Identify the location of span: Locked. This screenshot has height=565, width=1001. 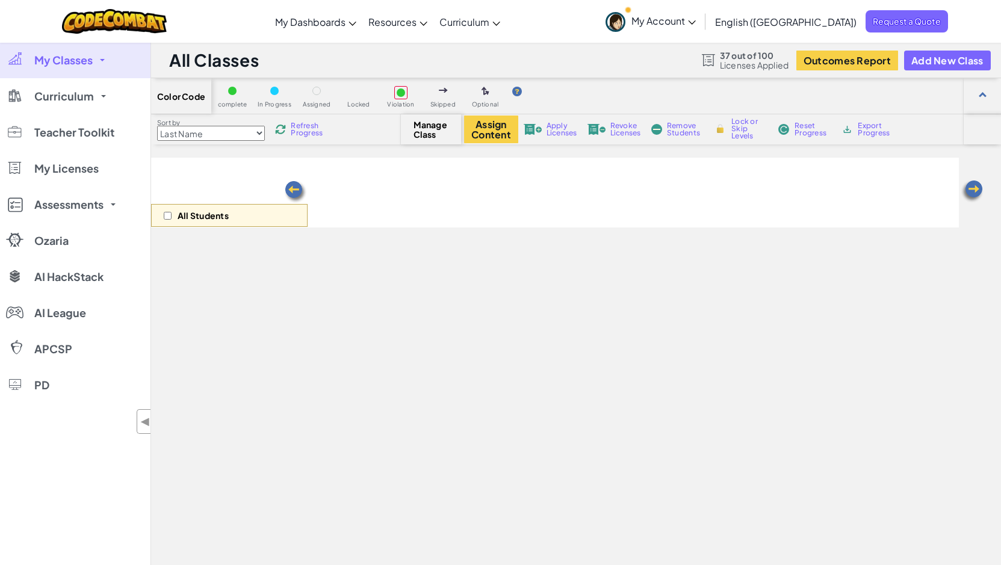
(358, 104).